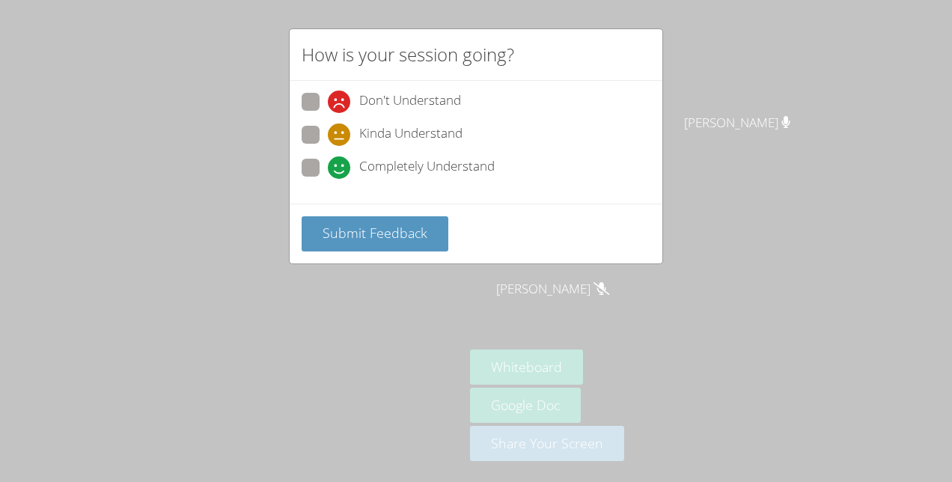  I want to click on span: Submit Feedback, so click(375, 233).